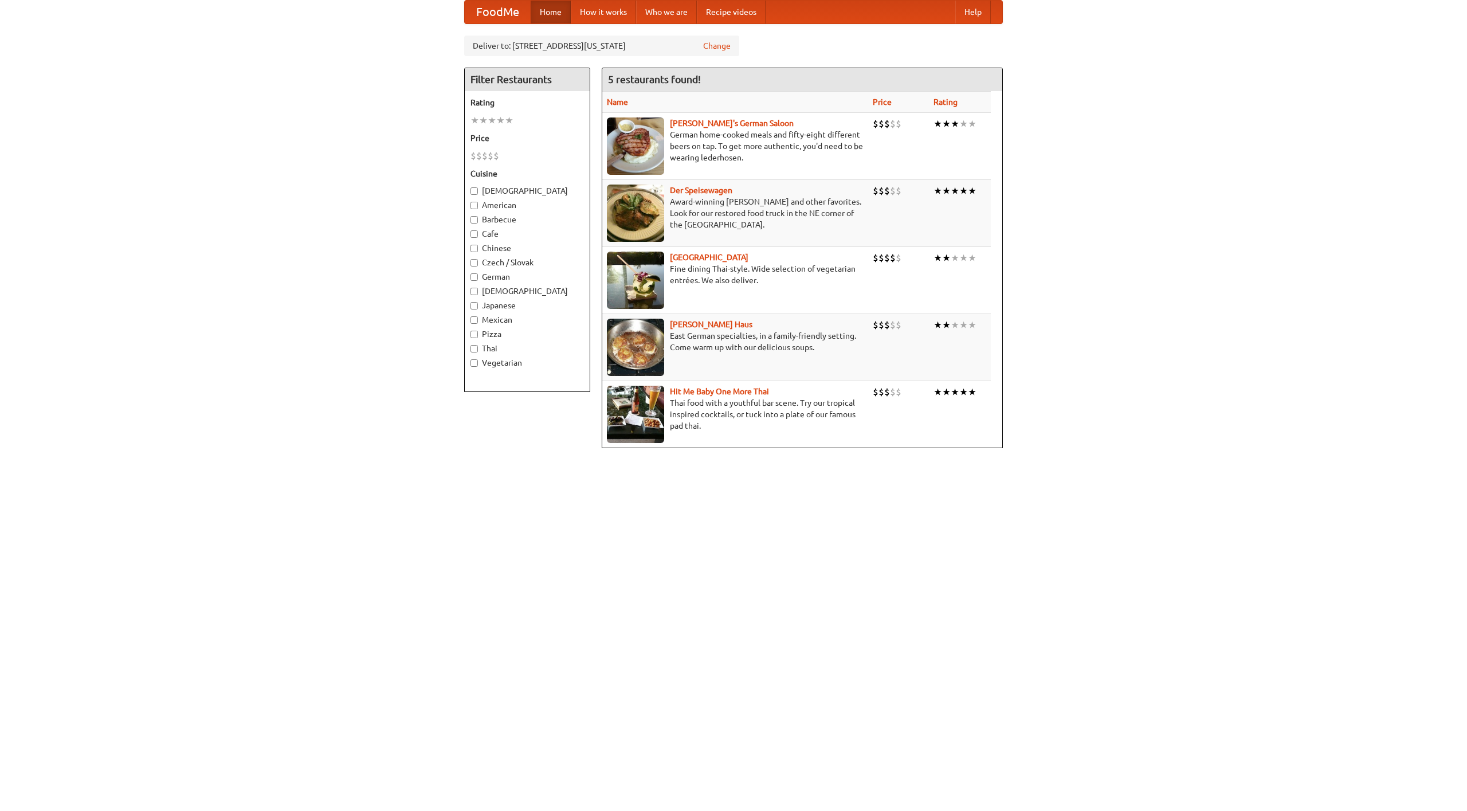  Describe the element at coordinates (635, 414) in the screenshot. I see `img: babythai.jpg` at that location.